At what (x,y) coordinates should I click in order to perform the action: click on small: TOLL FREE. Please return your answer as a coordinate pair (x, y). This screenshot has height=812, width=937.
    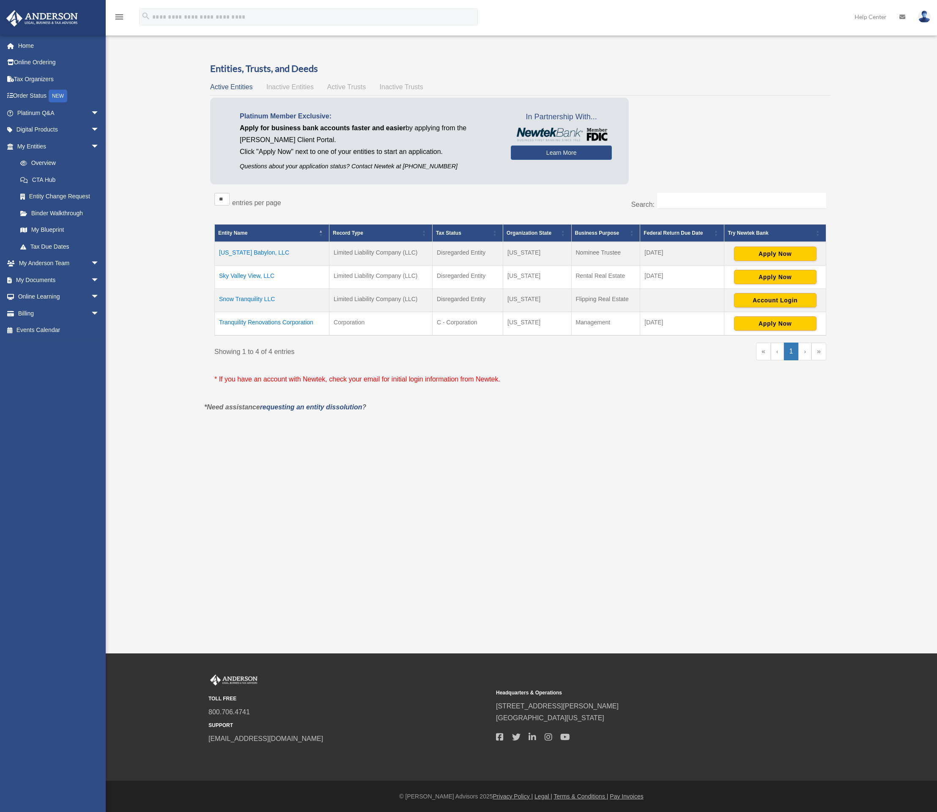
    Looking at the image, I should click on (349, 698).